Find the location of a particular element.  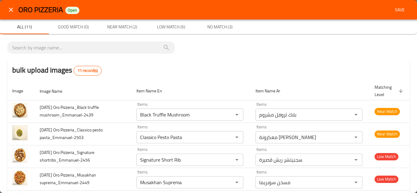

th: Item Name En is located at coordinates (191, 91).